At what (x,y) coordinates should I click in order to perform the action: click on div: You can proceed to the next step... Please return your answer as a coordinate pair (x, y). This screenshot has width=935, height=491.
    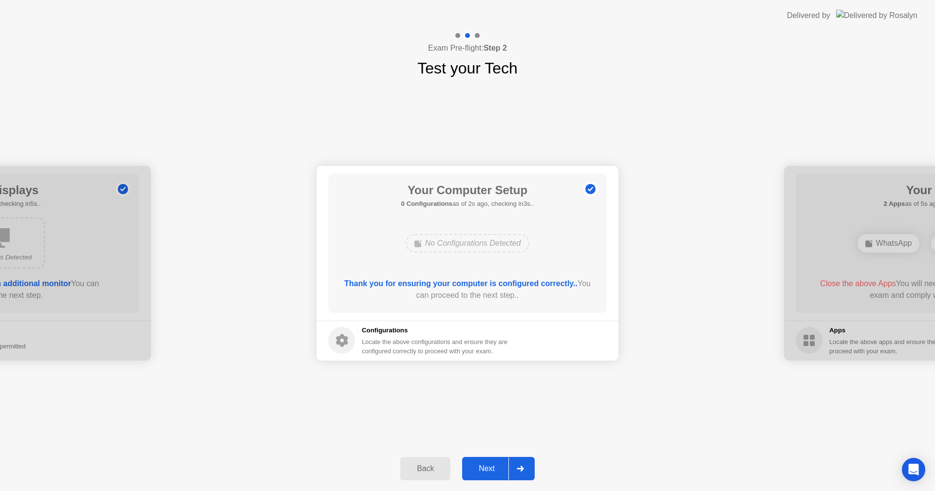
    Looking at the image, I should click on (467, 290).